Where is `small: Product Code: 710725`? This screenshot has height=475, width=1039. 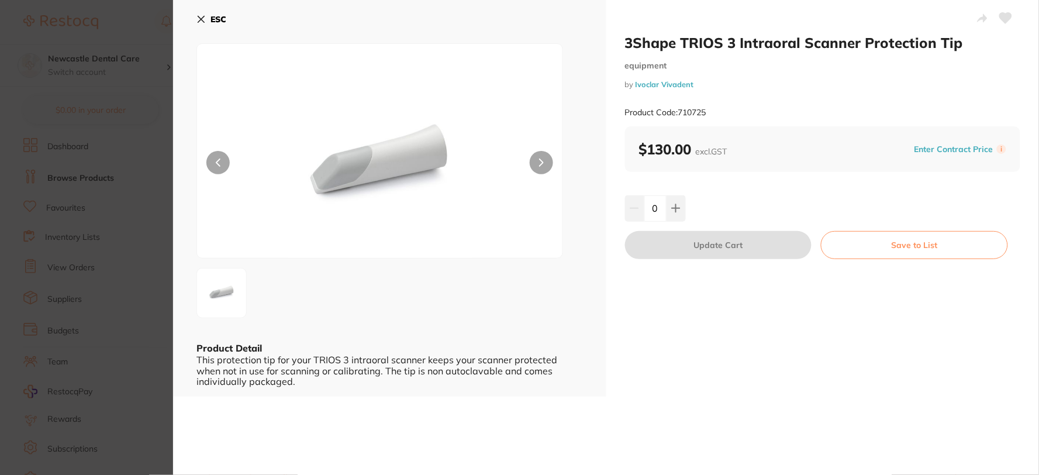
small: Product Code: 710725 is located at coordinates (665, 112).